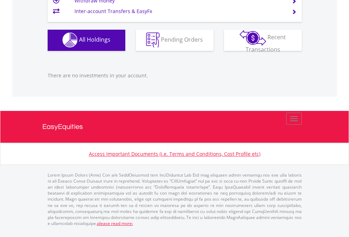 This screenshot has height=237, width=349. What do you see at coordinates (175, 75) in the screenshot?
I see `p: There are no investments in your account.` at bounding box center [175, 75].